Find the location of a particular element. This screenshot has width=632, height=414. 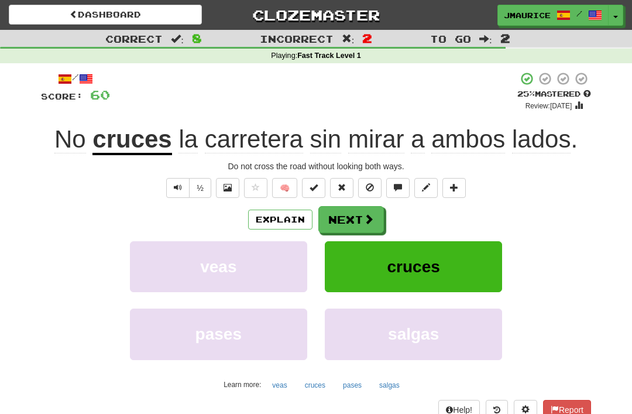

a: jmaurice / is located at coordinates (553, 15).